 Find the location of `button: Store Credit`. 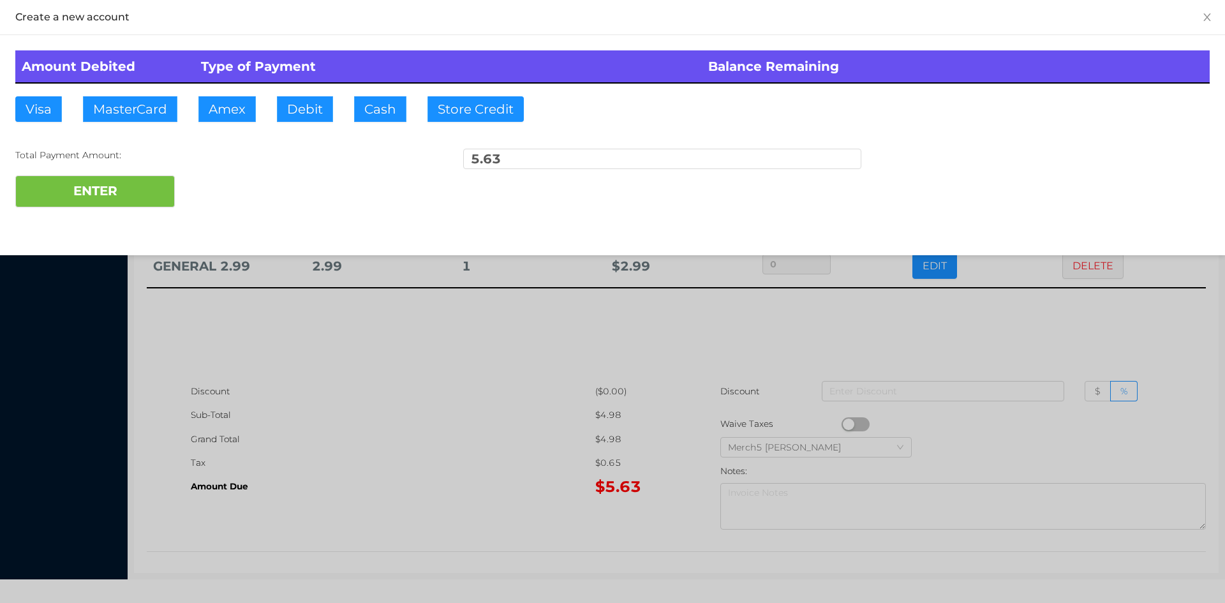

button: Store Credit is located at coordinates (475, 109).